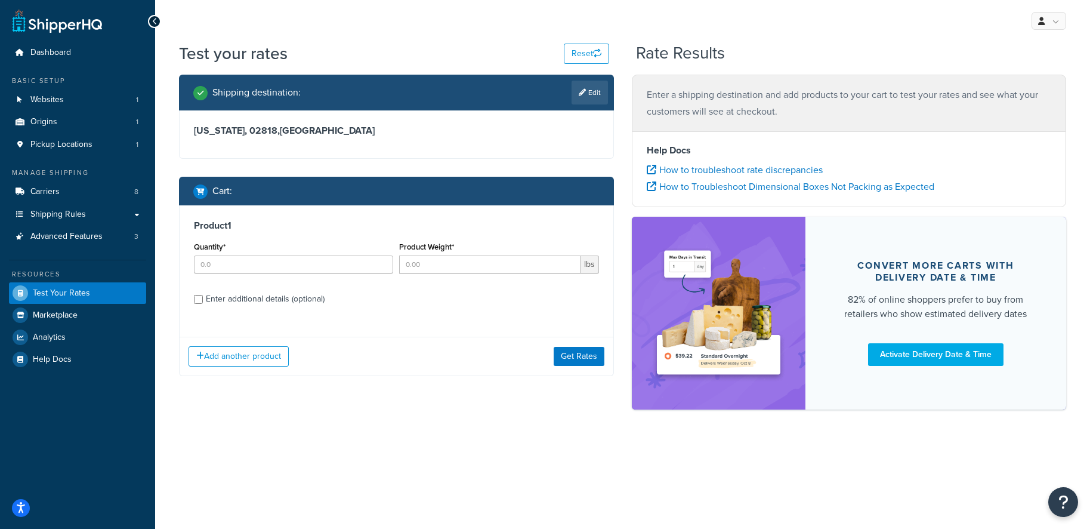 This screenshot has height=529, width=1090. I want to click on li: Test Your Rates, so click(78, 293).